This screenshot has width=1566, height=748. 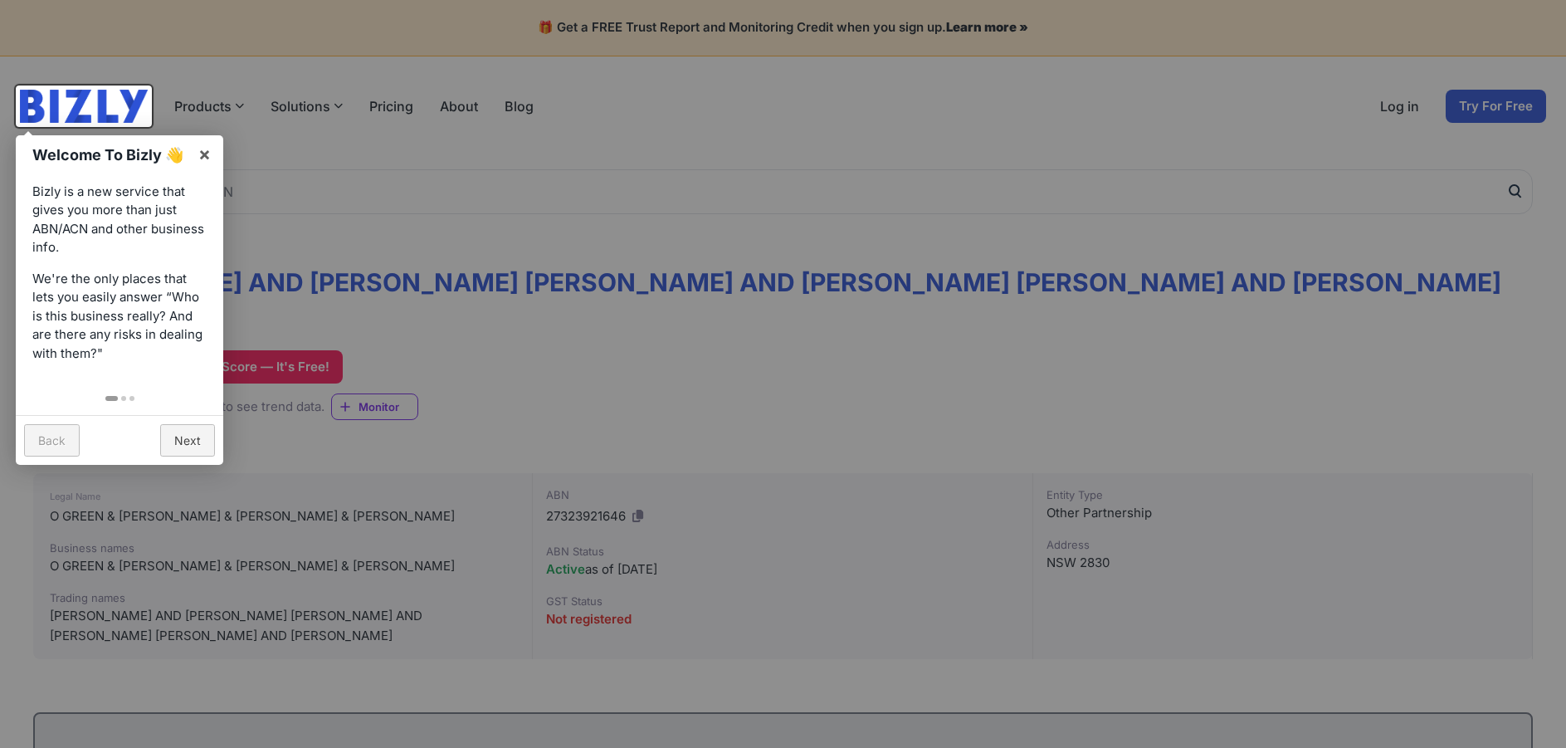 I want to click on h1: Welcome To Bizly 👋, so click(x=110, y=154).